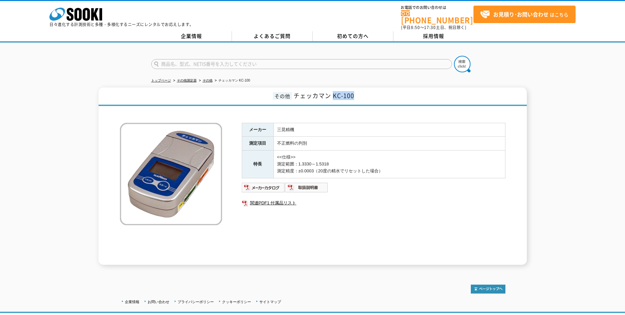 Image resolution: width=625 pixels, height=315 pixels. Describe the element at coordinates (161, 80) in the screenshot. I see `a: トップページ` at that location.